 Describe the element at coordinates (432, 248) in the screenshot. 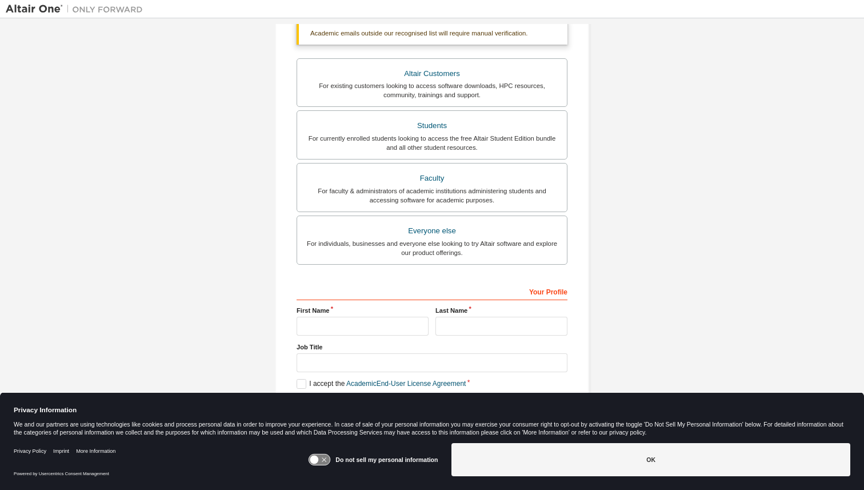

I see `div: For individuals, businesses and everyone else looking to try Altair software and explore our prod...` at that location.